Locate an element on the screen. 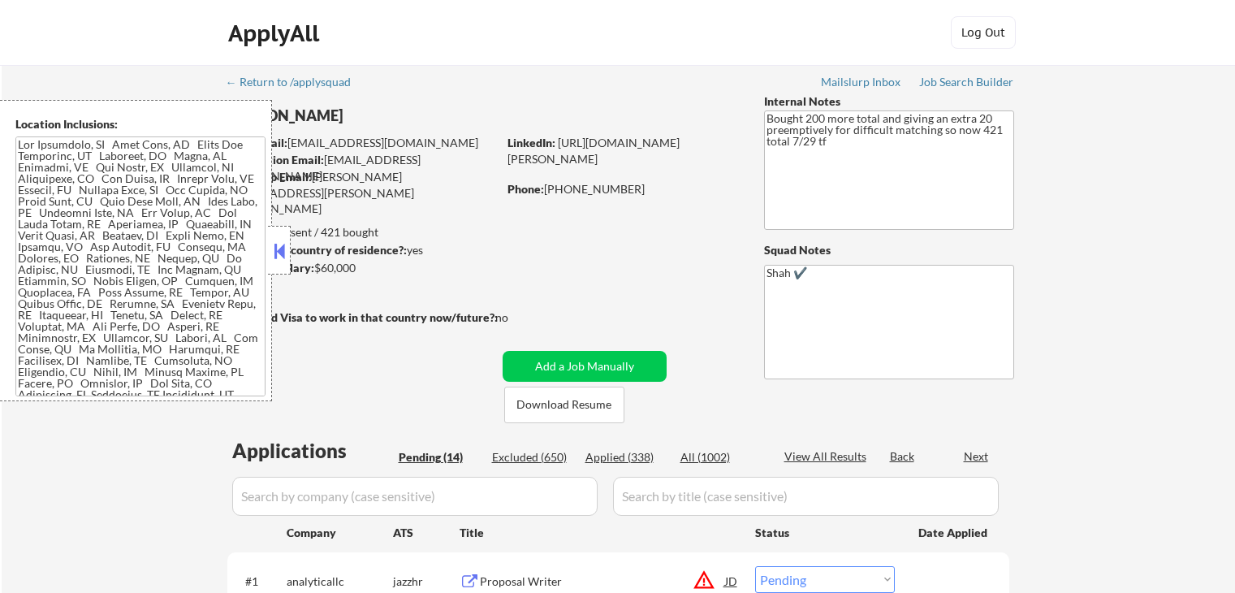 This screenshot has width=1235, height=593. div: 338 sent / 421 bought is located at coordinates (361, 232).